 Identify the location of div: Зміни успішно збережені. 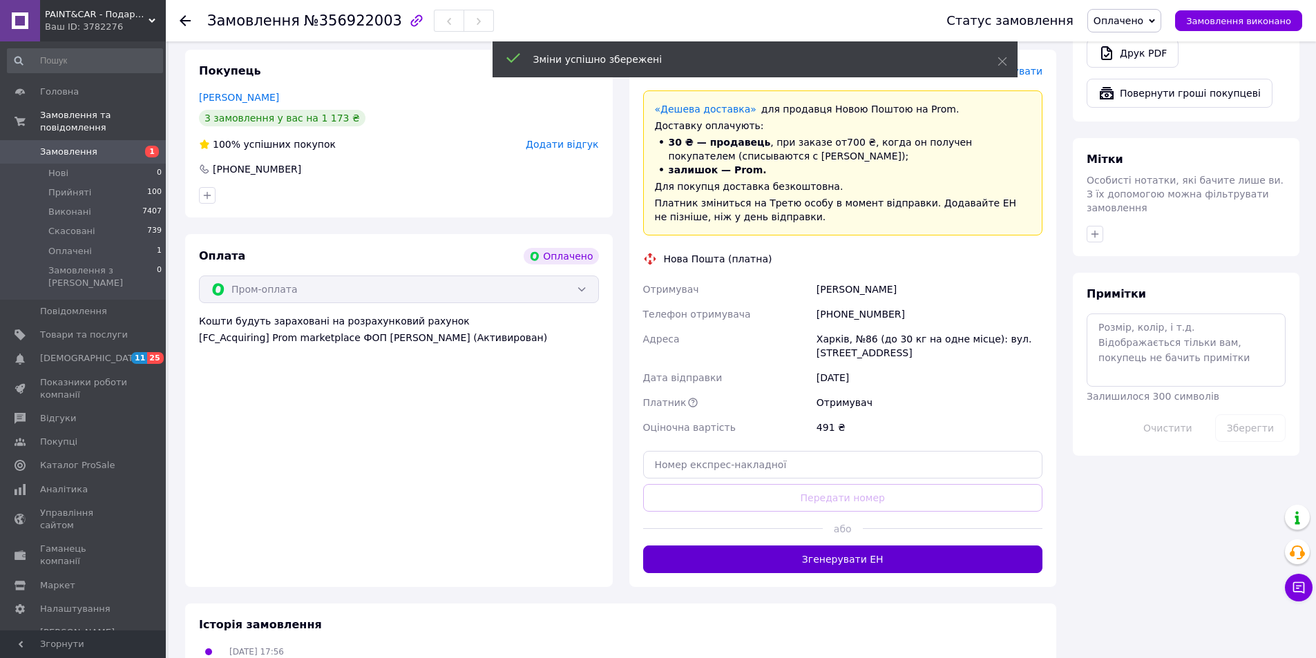
(748, 59).